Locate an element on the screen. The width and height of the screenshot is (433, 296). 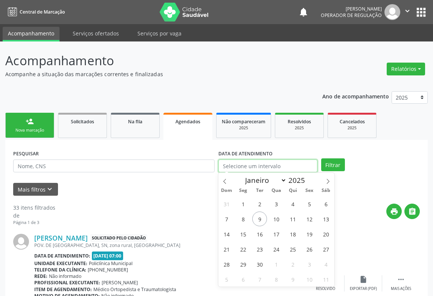
a: Central de Marcação is located at coordinates (35, 12).